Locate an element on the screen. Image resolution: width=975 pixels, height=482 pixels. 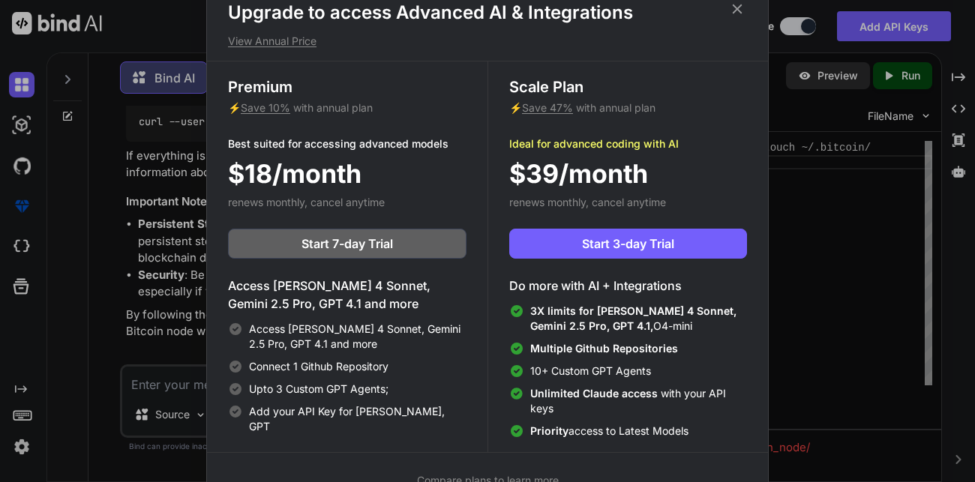
span: access to Latest Models is located at coordinates (609, 431).